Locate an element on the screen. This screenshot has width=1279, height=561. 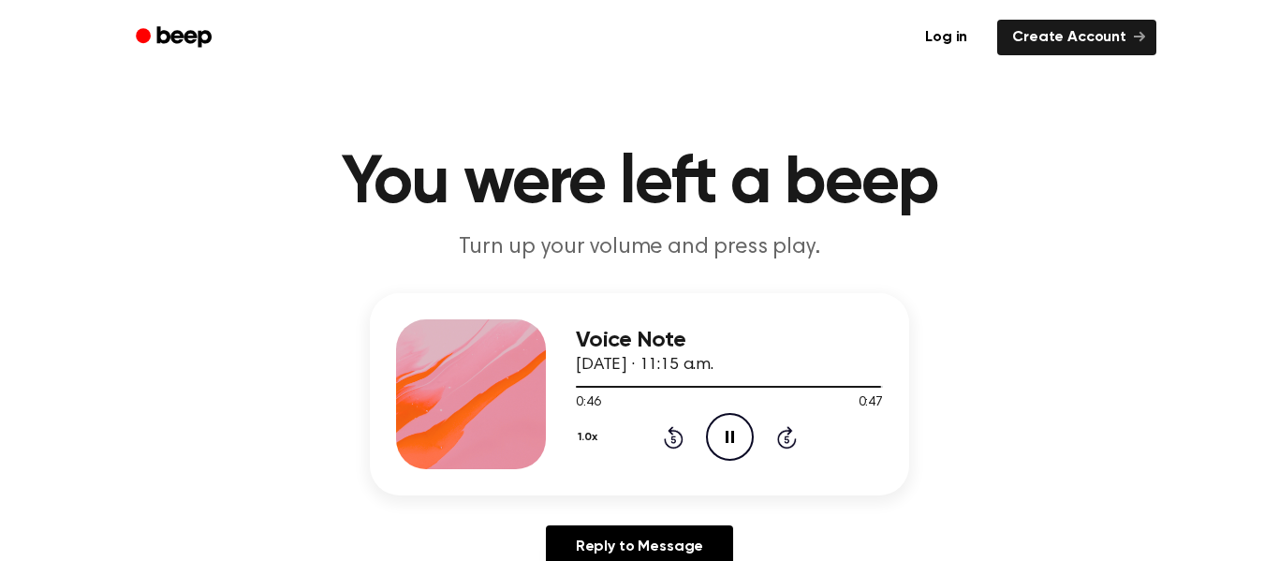
button: 1.0x is located at coordinates (590, 437).